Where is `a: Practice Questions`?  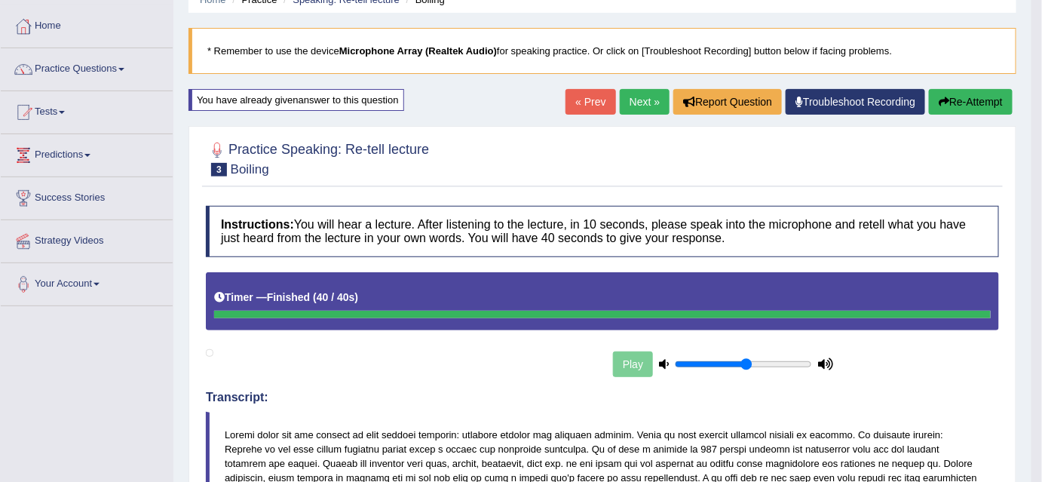
a: Practice Questions is located at coordinates (87, 67).